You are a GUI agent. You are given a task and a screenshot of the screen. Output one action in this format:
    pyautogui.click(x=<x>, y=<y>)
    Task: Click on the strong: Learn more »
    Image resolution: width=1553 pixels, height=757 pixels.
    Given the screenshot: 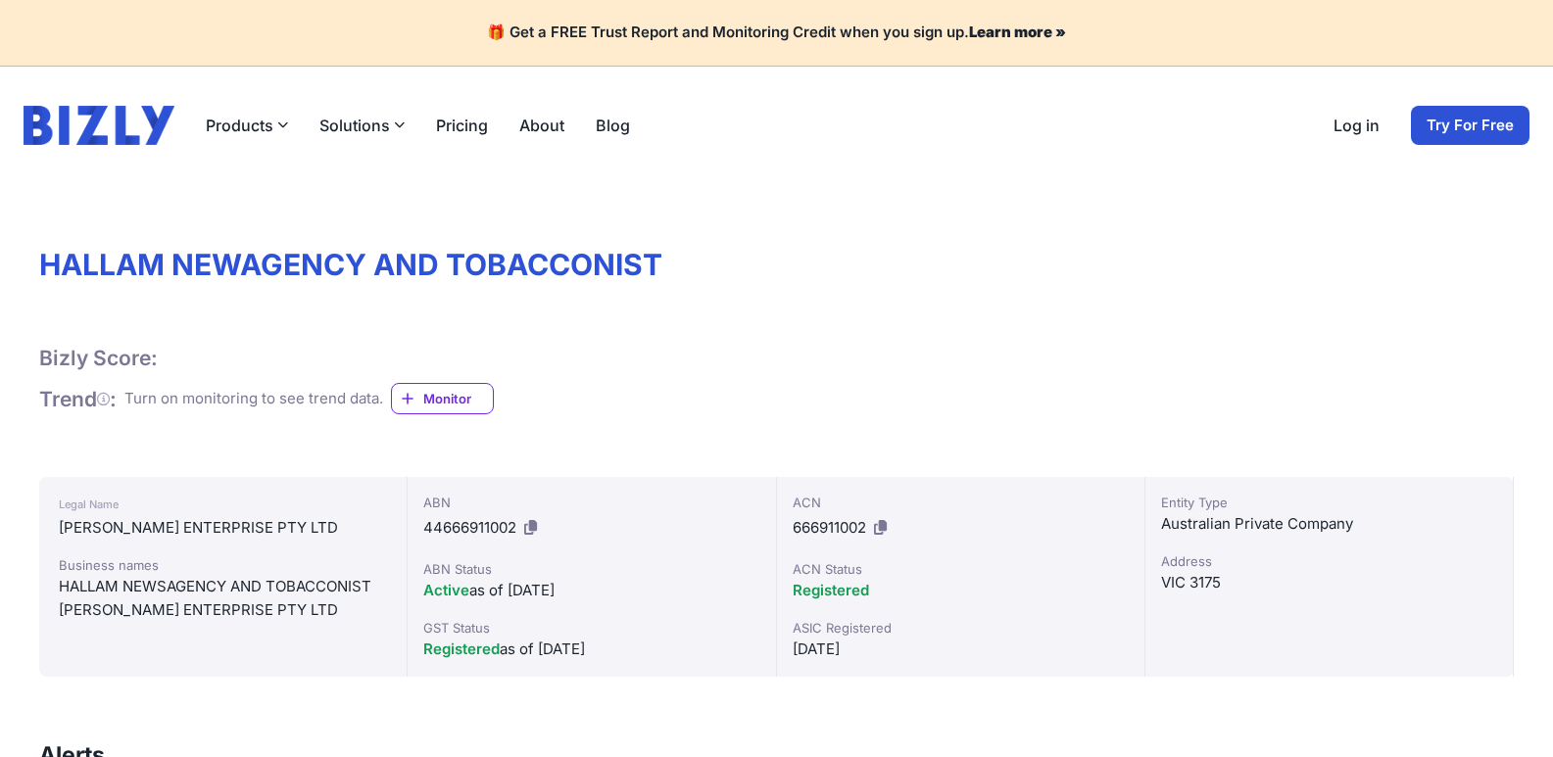 What is the action you would take?
    pyautogui.click(x=1017, y=31)
    